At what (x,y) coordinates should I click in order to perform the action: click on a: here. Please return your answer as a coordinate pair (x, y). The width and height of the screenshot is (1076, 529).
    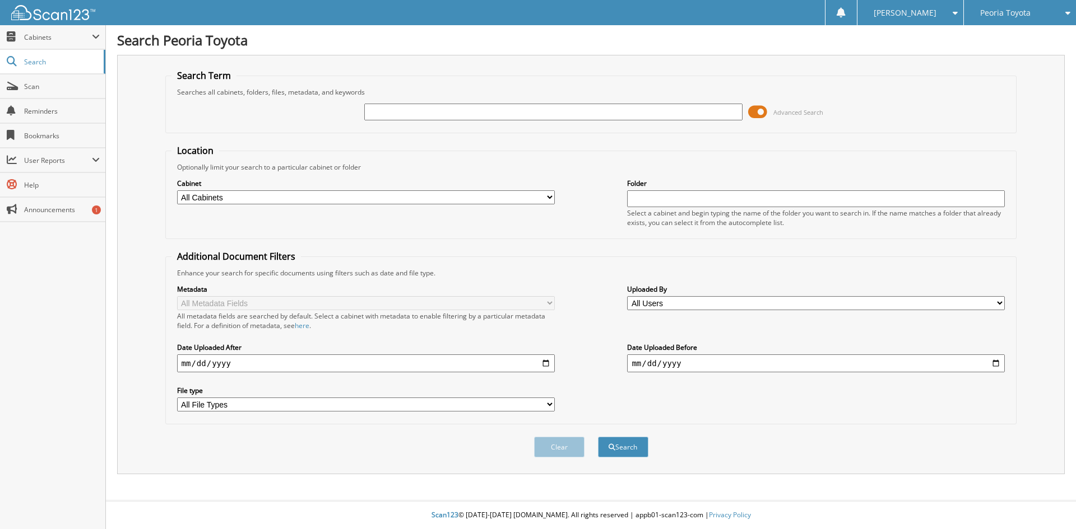
    Looking at the image, I should click on (302, 326).